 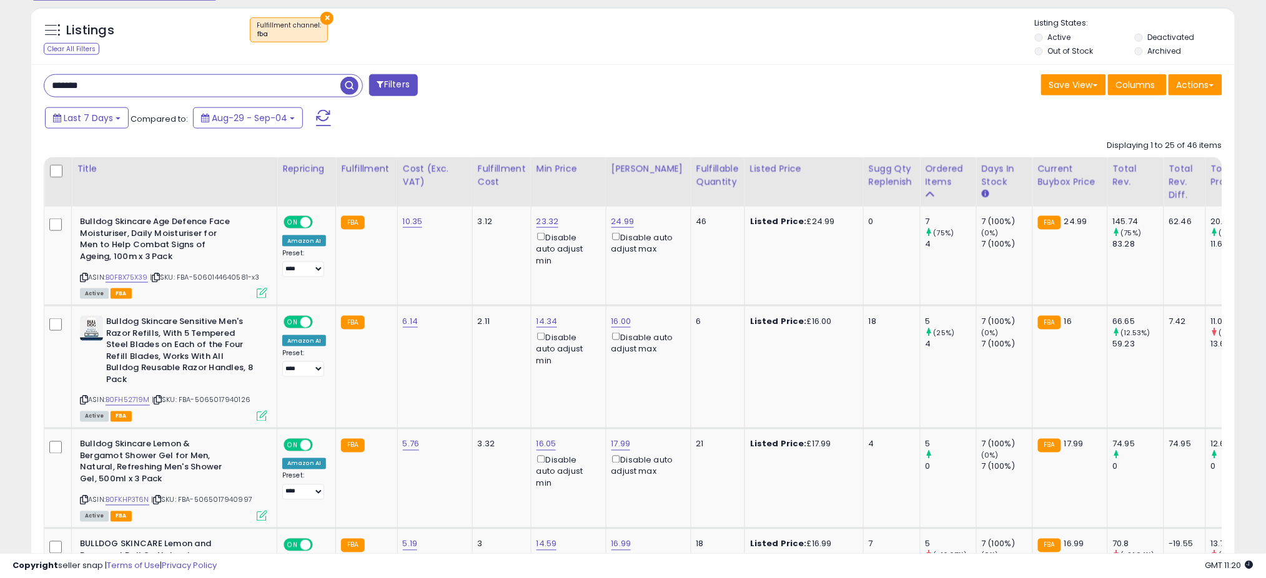 I want to click on button: Aug-29 - Sep-04, so click(x=248, y=118).